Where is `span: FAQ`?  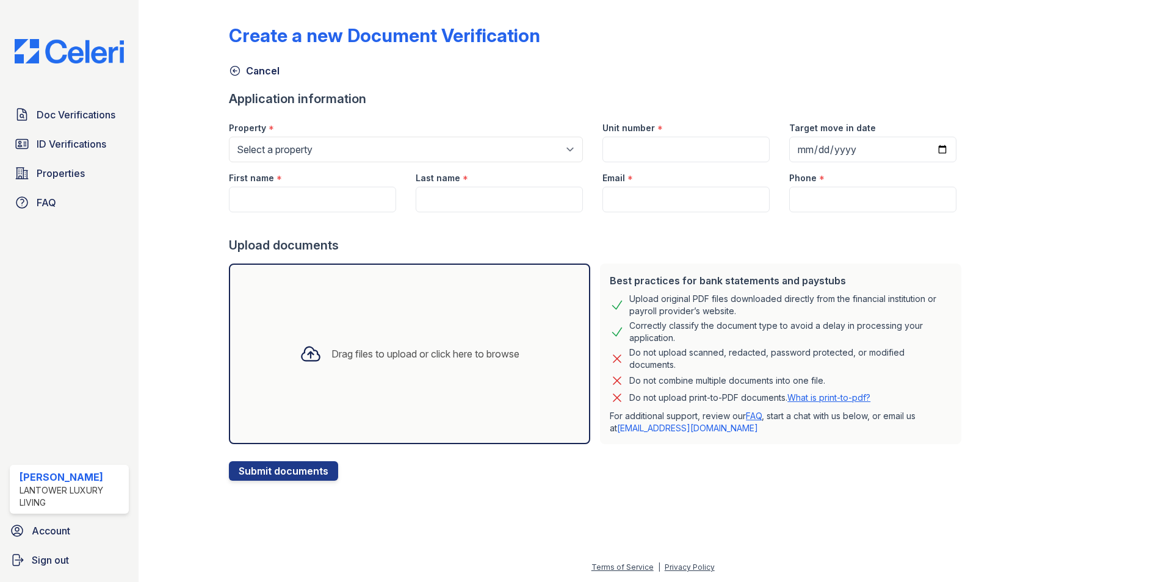
span: FAQ is located at coordinates (46, 203).